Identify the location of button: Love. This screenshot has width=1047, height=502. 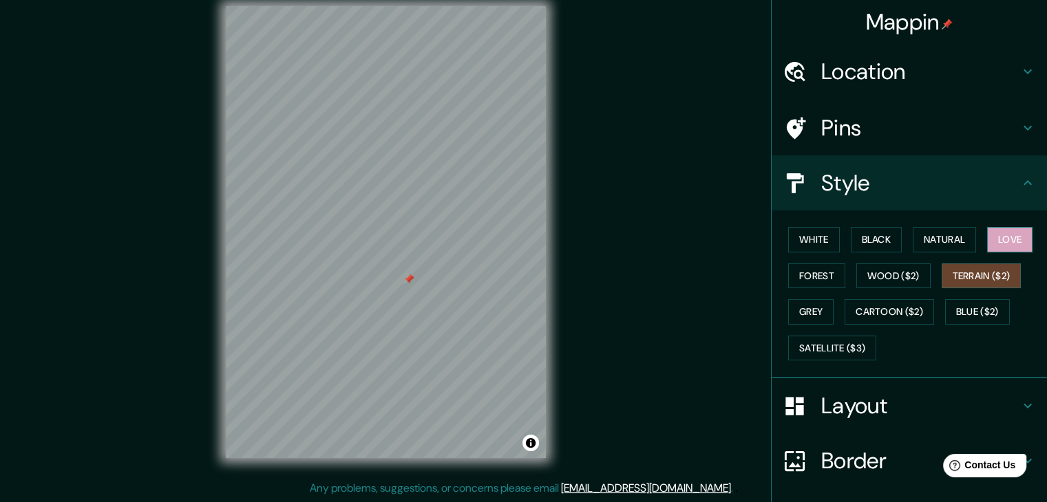
(1009, 239).